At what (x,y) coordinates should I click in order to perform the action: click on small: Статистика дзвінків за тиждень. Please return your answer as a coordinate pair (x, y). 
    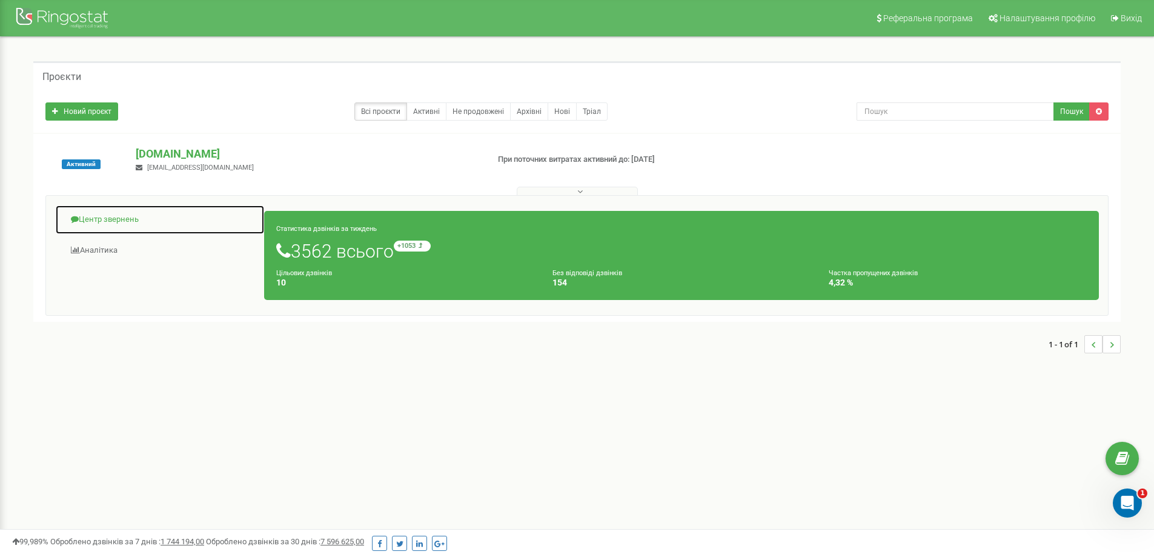
    Looking at the image, I should click on (326, 228).